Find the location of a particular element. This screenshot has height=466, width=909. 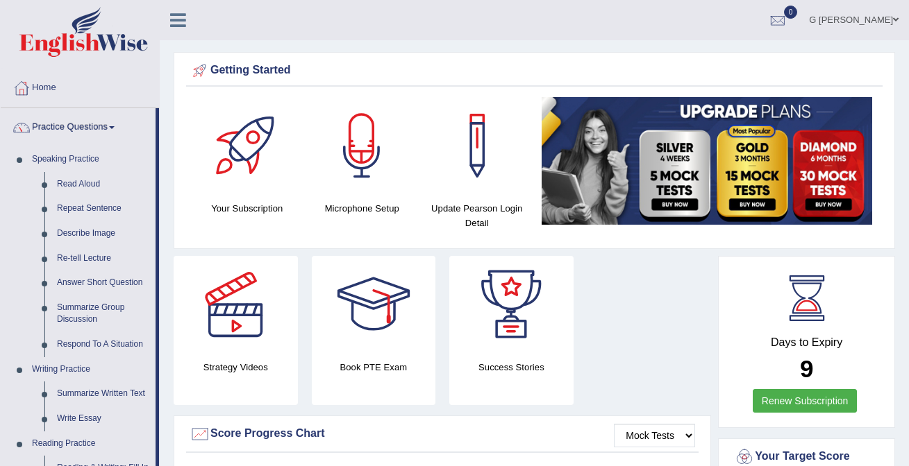

a: Writing Practice is located at coordinates (90, 370).